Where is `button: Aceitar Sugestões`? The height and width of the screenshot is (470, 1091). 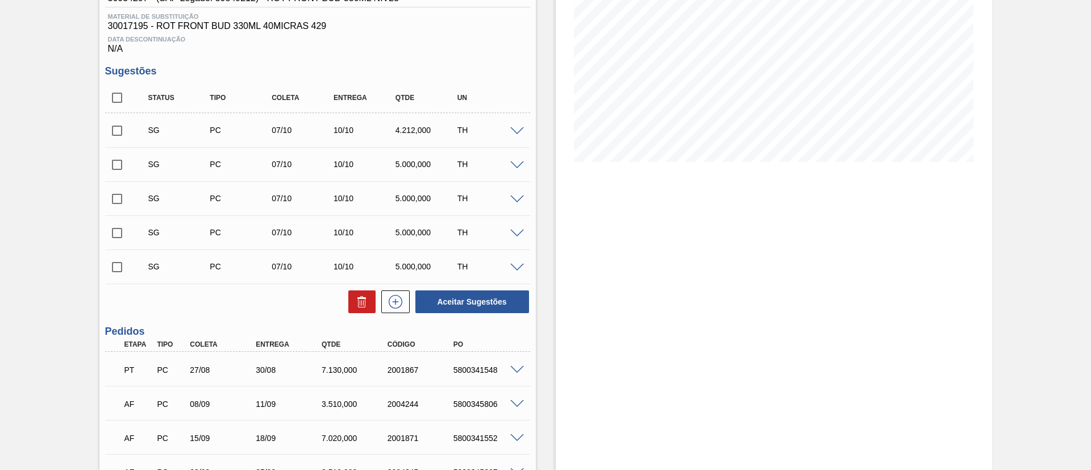 button: Aceitar Sugestões is located at coordinates (472, 302).